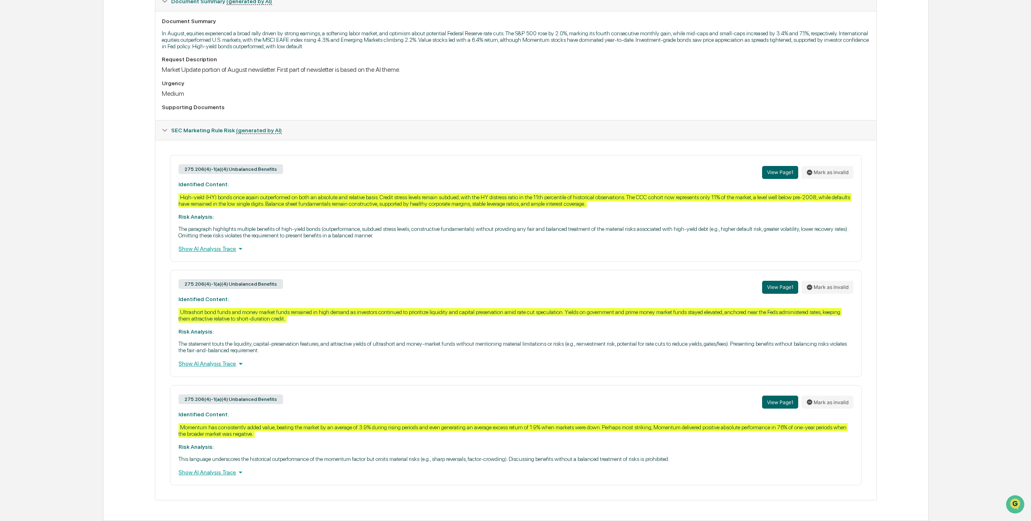  I want to click on span: Attestations, so click(84, 106).